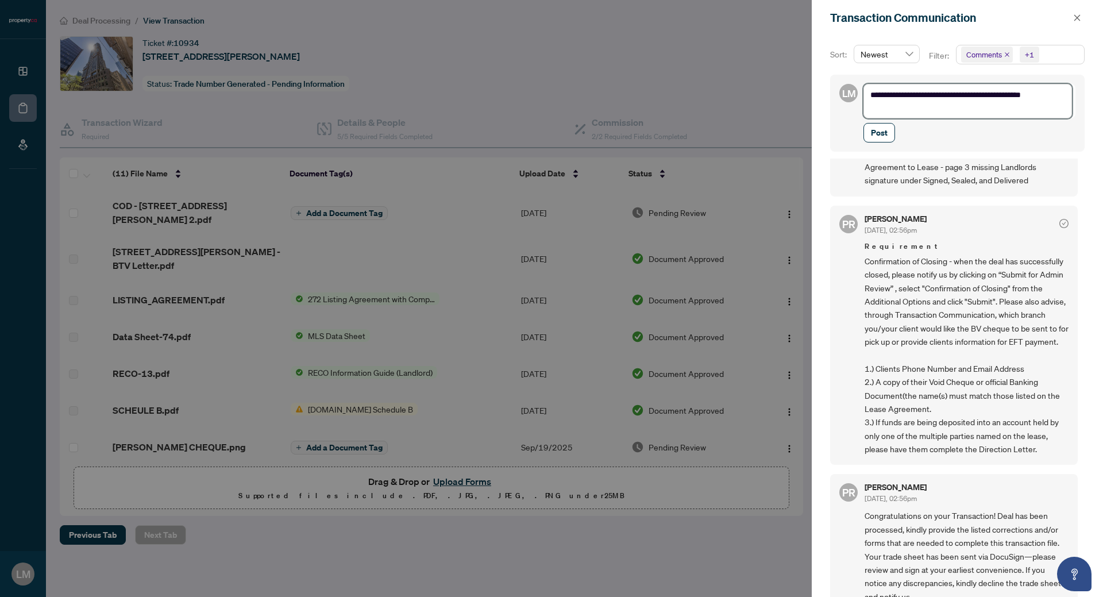 Image resolution: width=1103 pixels, height=597 pixels. I want to click on span: Requirement, so click(967, 247).